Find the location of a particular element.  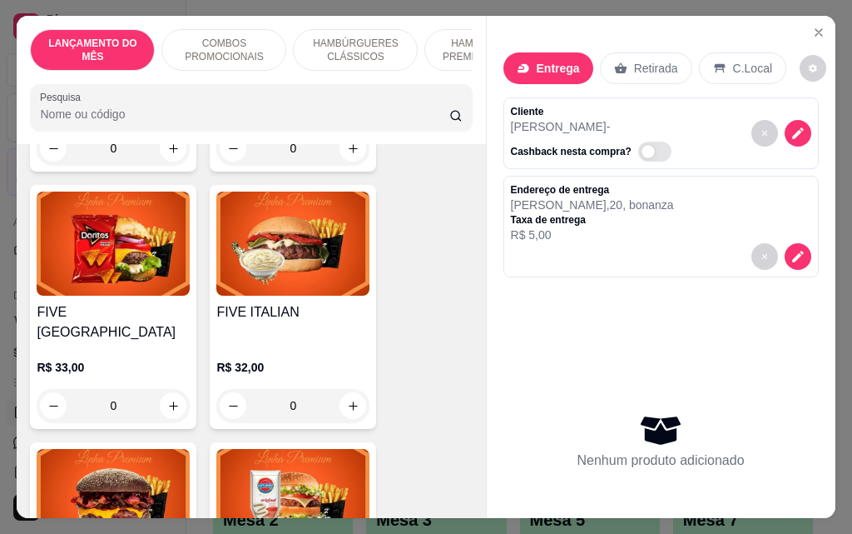

input: Pesquisa is located at coordinates (245, 114).